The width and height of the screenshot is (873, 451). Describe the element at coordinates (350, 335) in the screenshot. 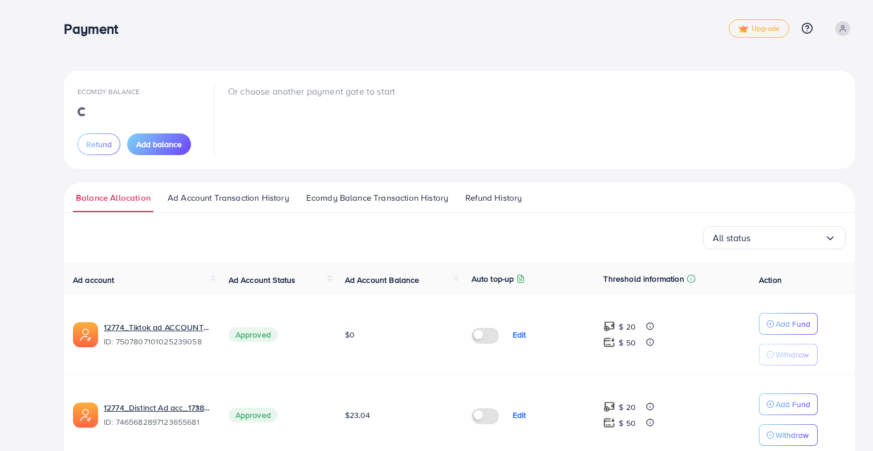

I see `span: $0` at that location.